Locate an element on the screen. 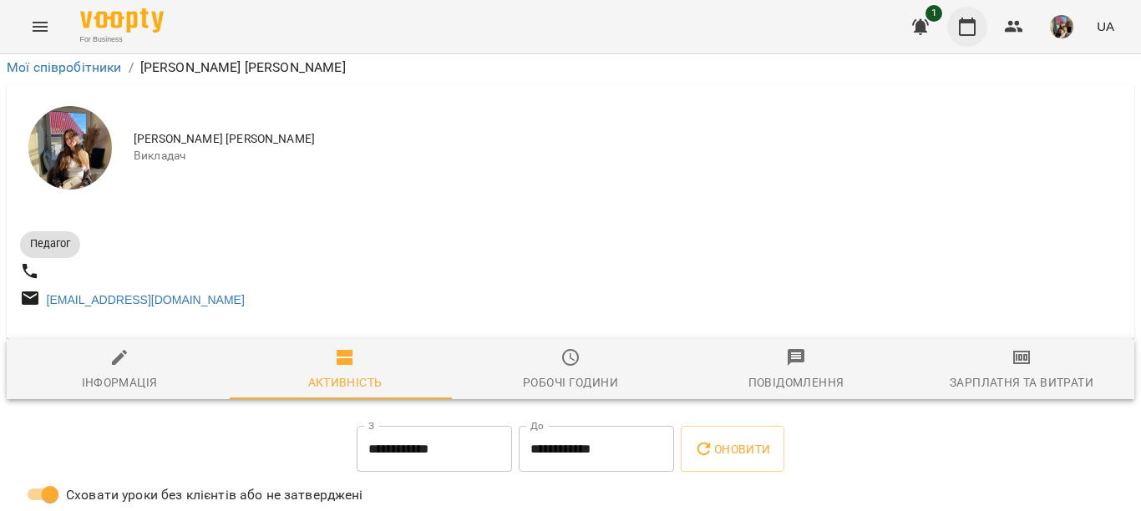  span: Педагог is located at coordinates (50, 244).